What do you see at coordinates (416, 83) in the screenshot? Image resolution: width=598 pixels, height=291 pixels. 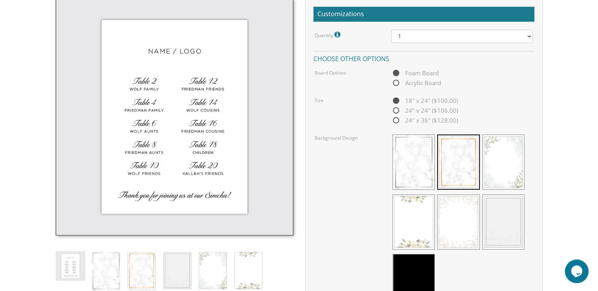 I see `span: Acrylic Board` at bounding box center [416, 83].